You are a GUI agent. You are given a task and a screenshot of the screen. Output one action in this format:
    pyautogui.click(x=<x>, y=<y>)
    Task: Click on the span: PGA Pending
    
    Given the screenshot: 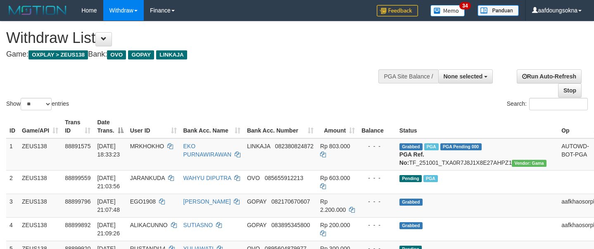 What is the action you would take?
    pyautogui.click(x=461, y=147)
    